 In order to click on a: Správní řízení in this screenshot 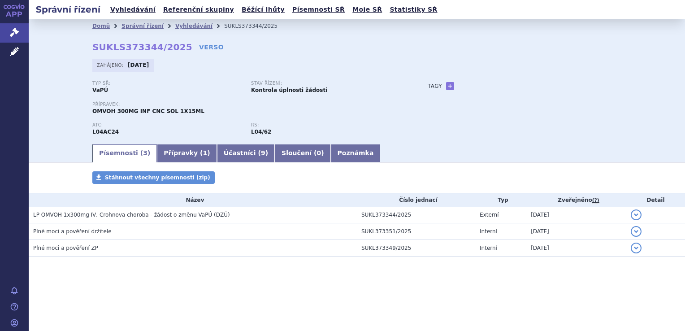, I will do `click(143, 26)`.